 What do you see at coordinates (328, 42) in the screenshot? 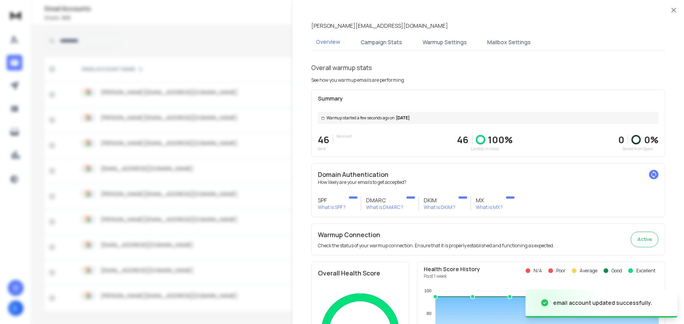
I see `button: Overview` at bounding box center [328, 42].